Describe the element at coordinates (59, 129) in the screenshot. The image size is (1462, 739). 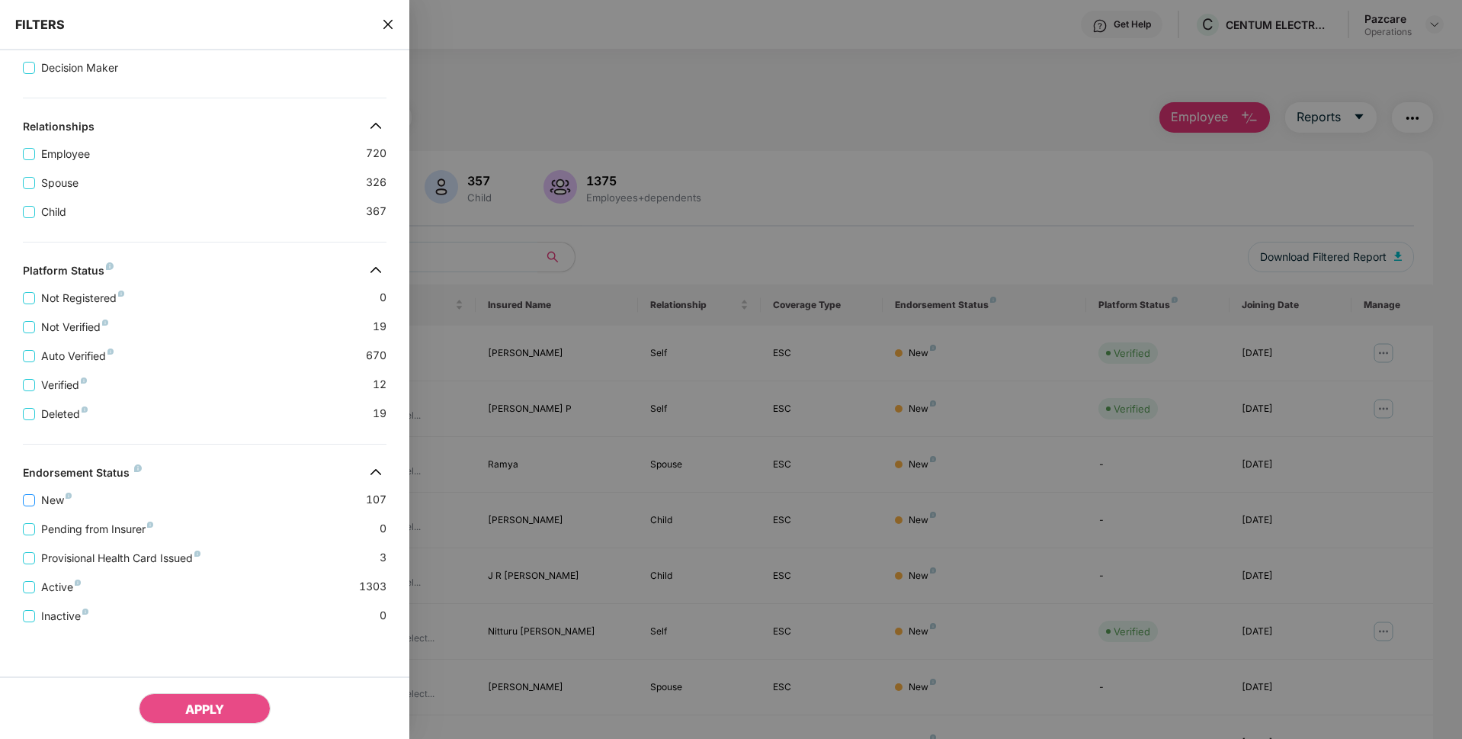
I see `div: Relationships` at that location.